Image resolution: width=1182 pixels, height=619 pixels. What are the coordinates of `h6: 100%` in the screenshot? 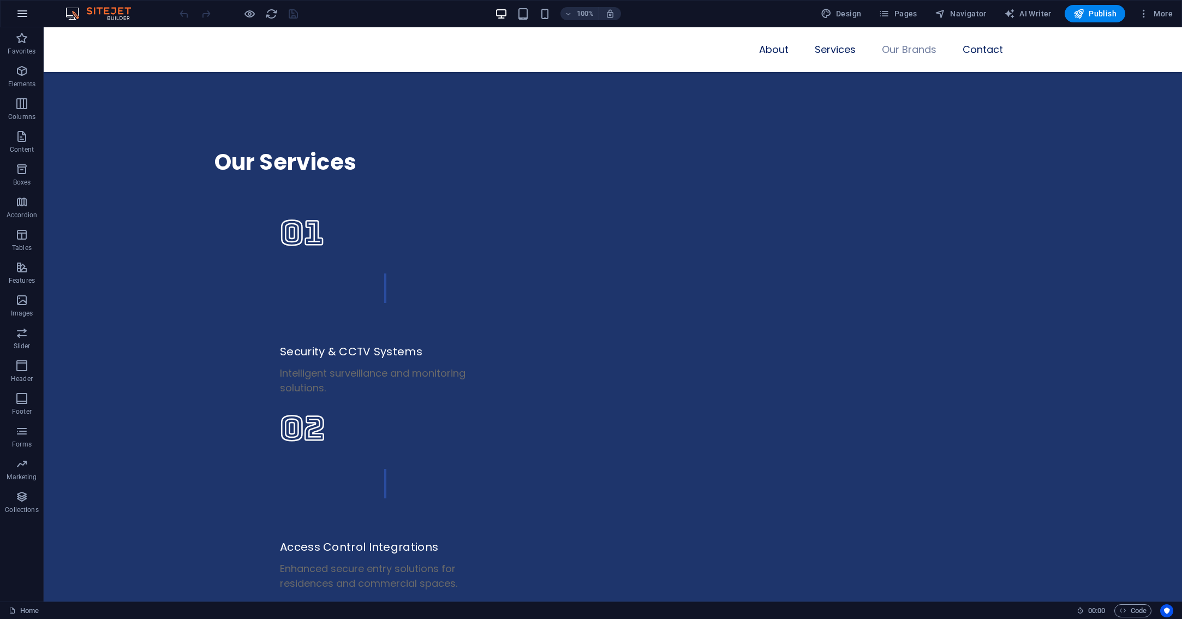 It's located at (586, 14).